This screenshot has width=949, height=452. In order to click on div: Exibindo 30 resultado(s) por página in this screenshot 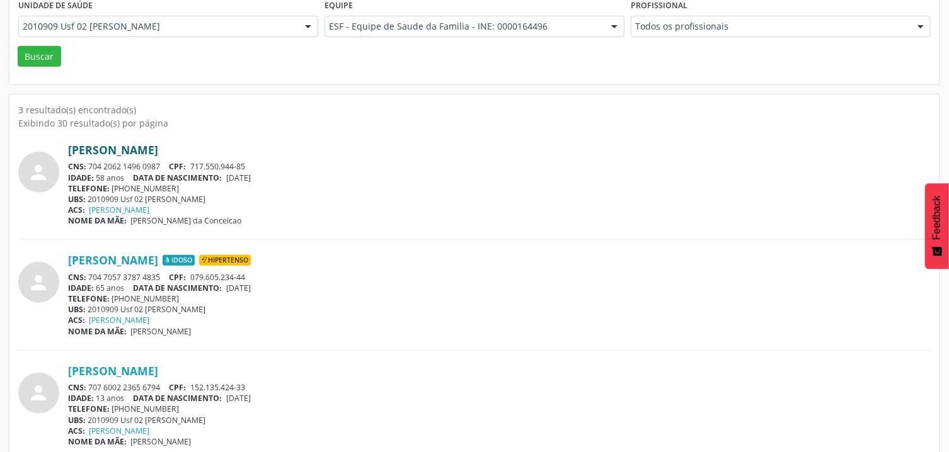, I will do `click(474, 123)`.